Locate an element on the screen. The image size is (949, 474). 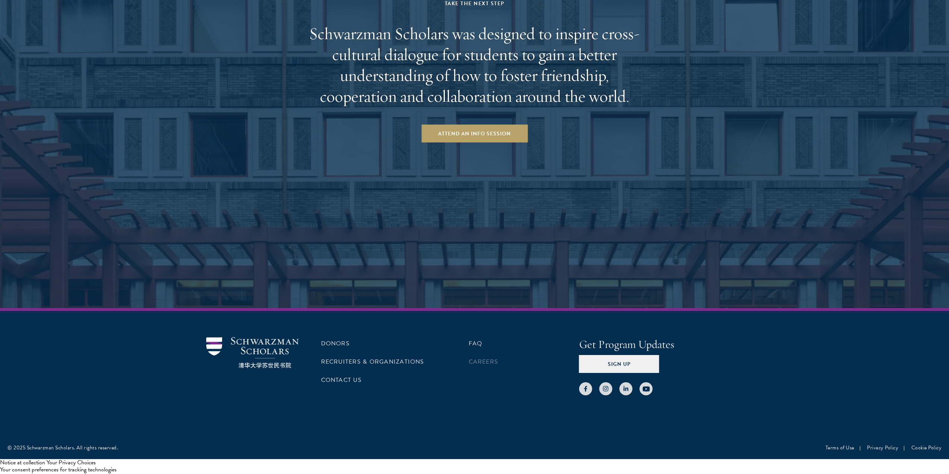
h2: Schwarzman Scholars was designed to inspire cross-cultural dialogue for students to gain a better... is located at coordinates (475, 65).